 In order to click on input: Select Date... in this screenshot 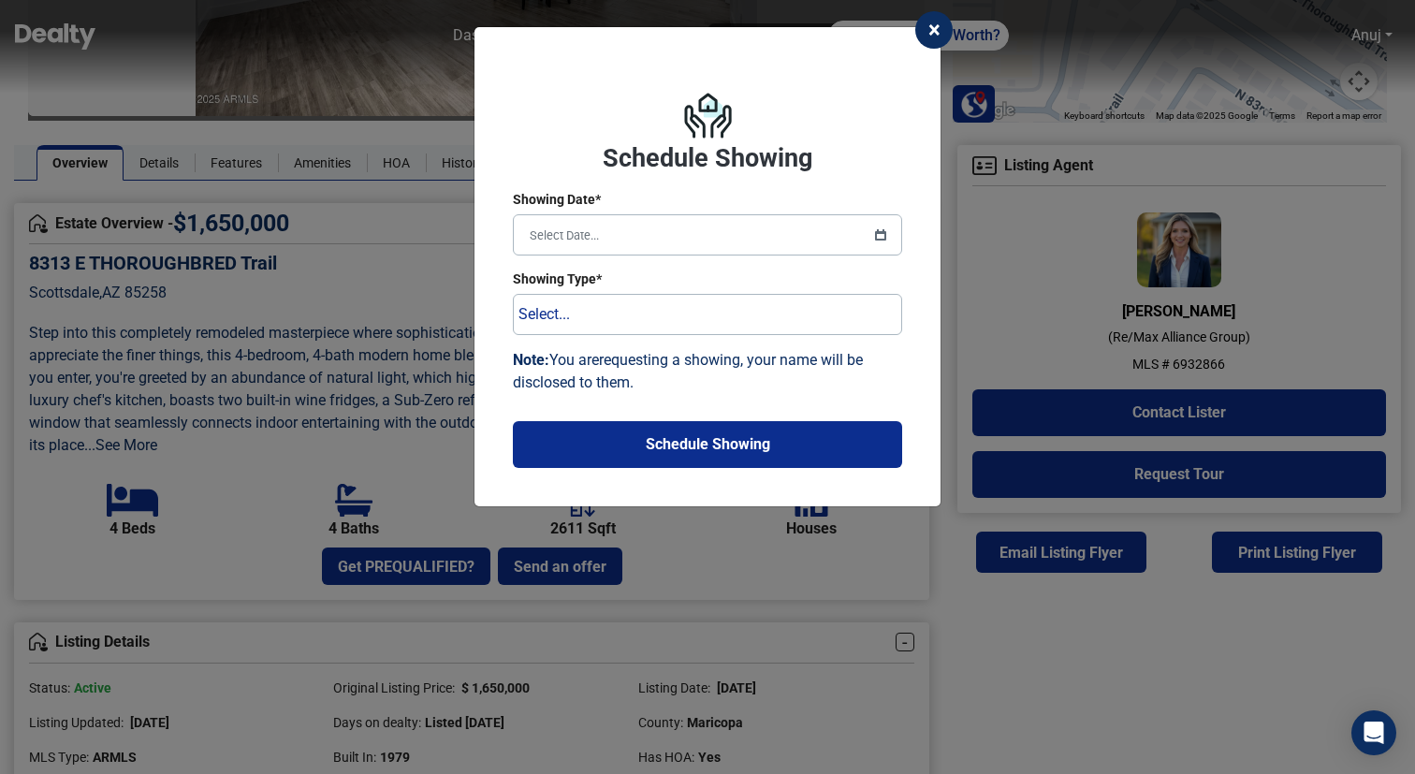, I will do `click(708, 235)`.